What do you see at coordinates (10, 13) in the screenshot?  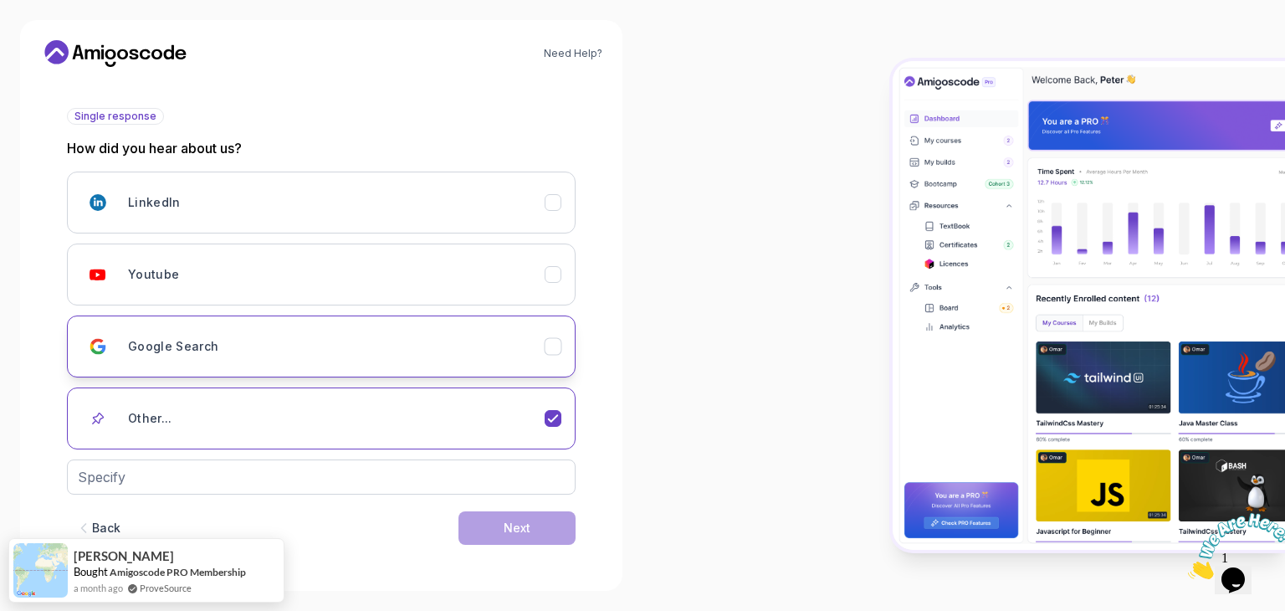 I see `span: 1` at bounding box center [10, 13].